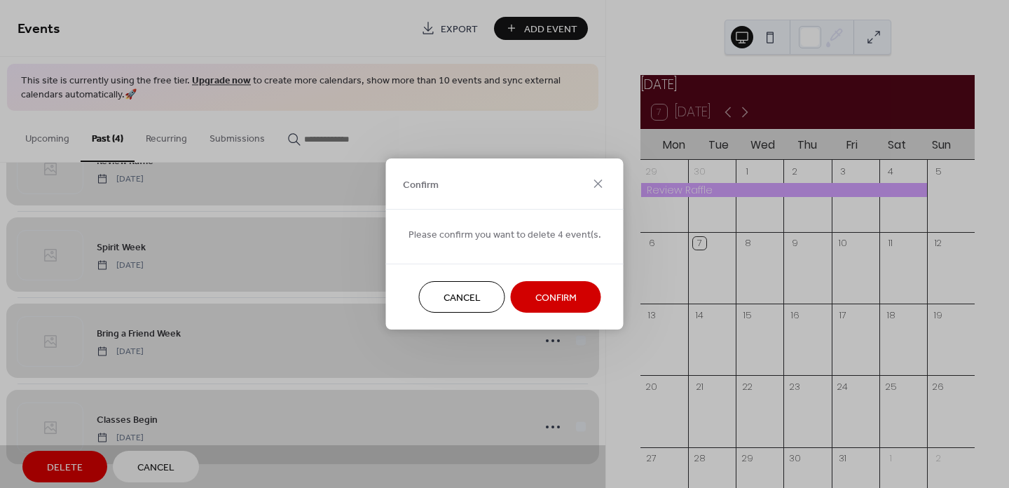  What do you see at coordinates (462, 296) in the screenshot?
I see `button: Cancel` at bounding box center [462, 296].